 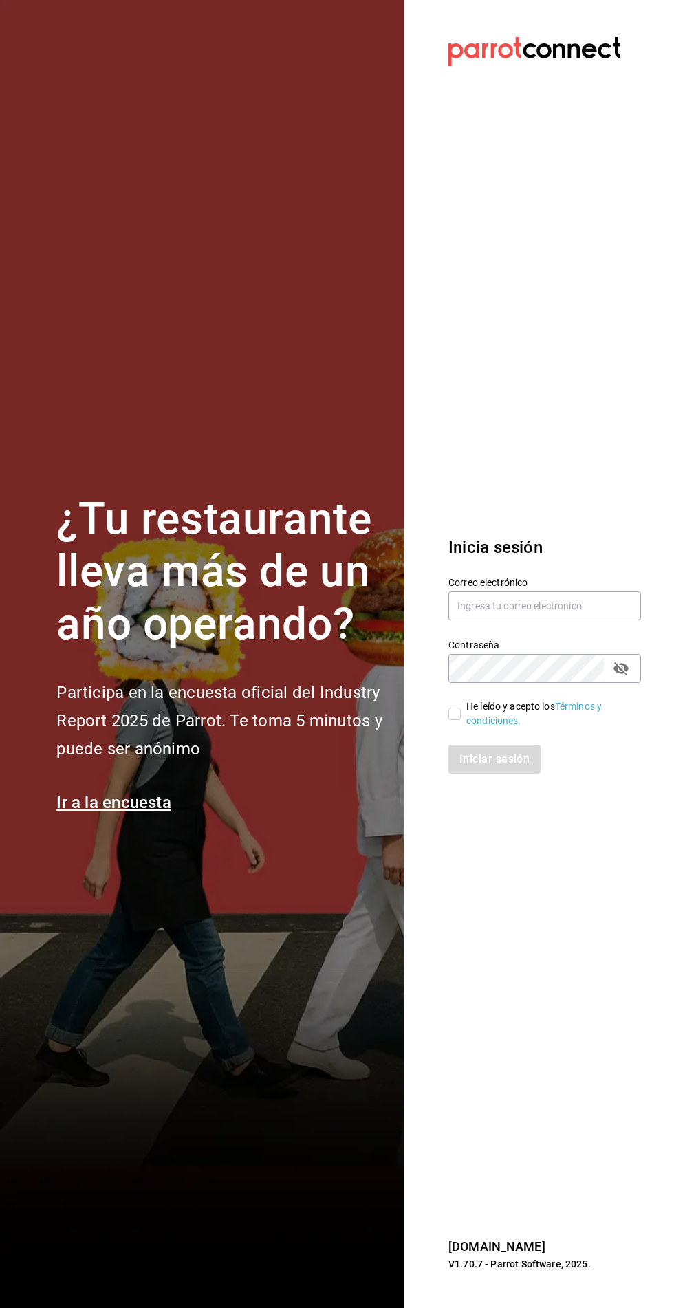 What do you see at coordinates (222, 572) in the screenshot?
I see `h1: ¿Tu restaurante lleva más de un año operando?` at bounding box center [222, 572].